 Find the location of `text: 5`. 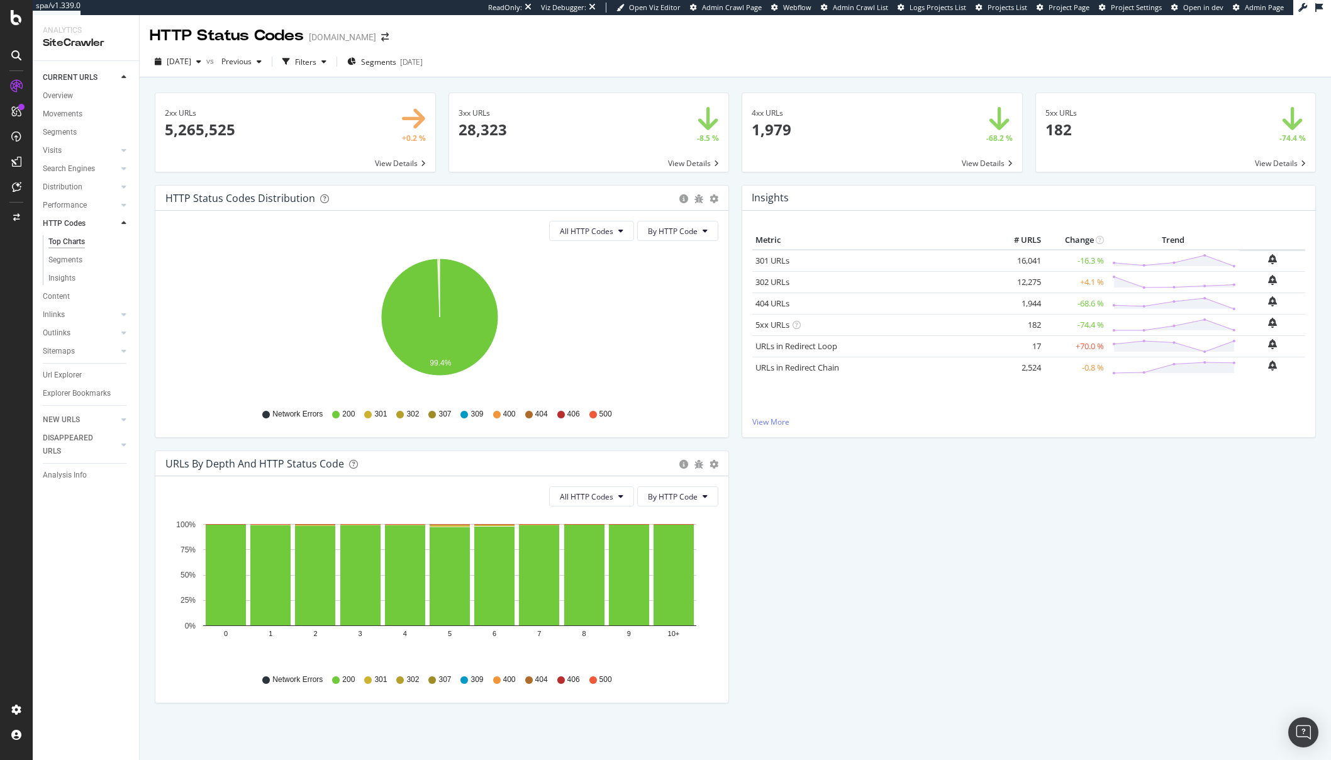

text: 5 is located at coordinates (450, 634).